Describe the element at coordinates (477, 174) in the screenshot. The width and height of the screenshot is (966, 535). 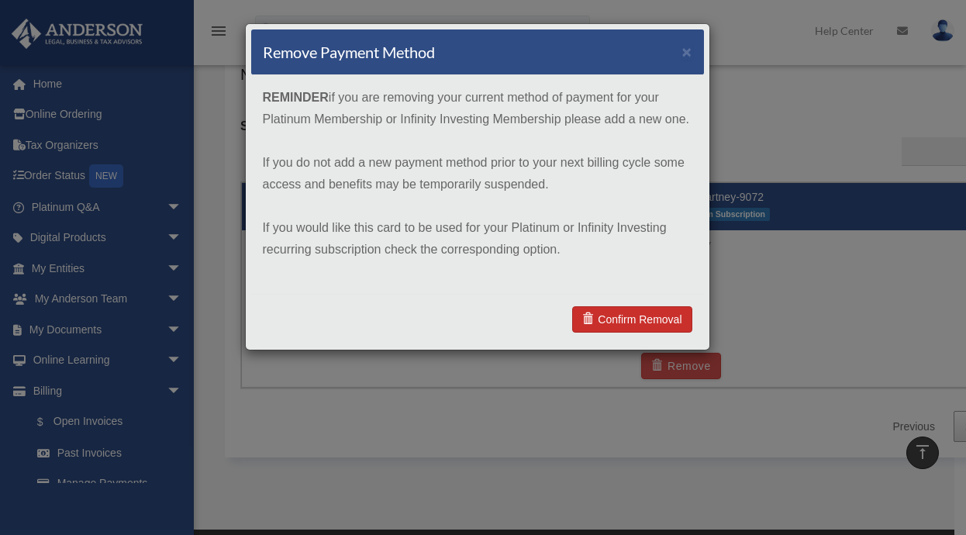
I see `p: If you do not add a new payment method prior to your next billing cycle some access and benefits ...` at that location.